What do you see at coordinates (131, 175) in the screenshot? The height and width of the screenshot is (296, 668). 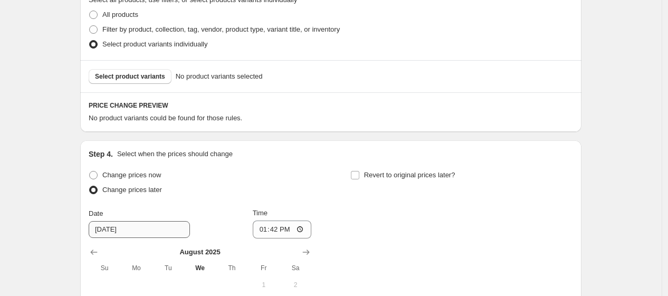 I see `span: Change prices now` at bounding box center [131, 175].